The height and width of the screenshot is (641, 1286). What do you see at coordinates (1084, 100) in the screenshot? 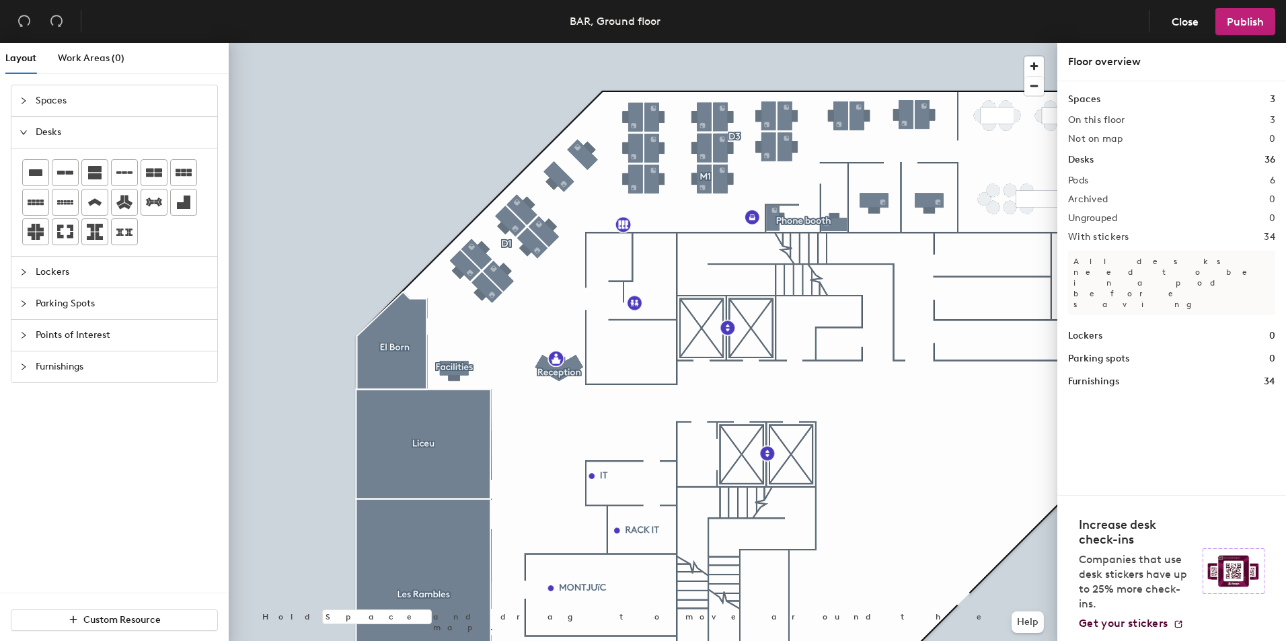
I see `h1: Spaces` at bounding box center [1084, 100].